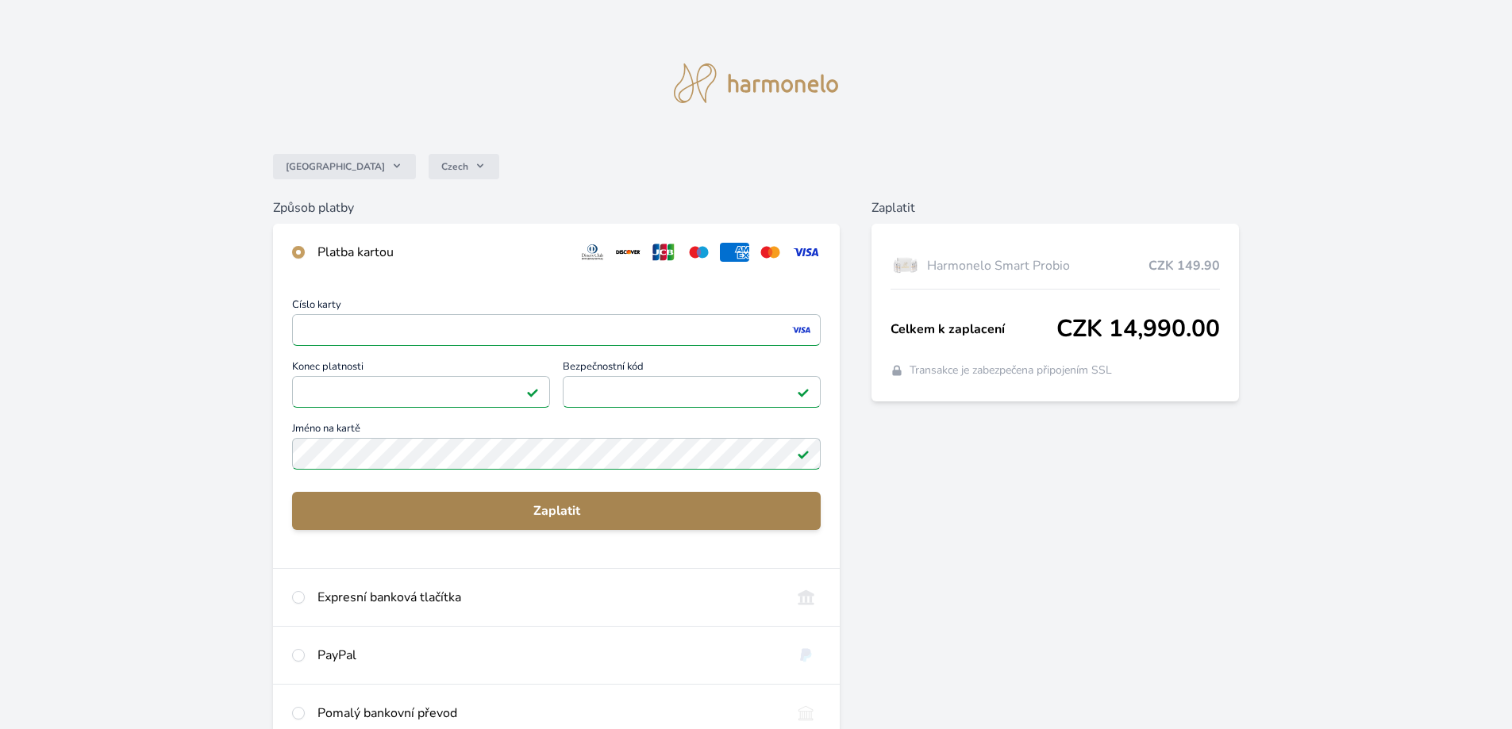 The image size is (1512, 729). Describe the element at coordinates (1138, 329) in the screenshot. I see `span: CZK 14,990.00` at that location.